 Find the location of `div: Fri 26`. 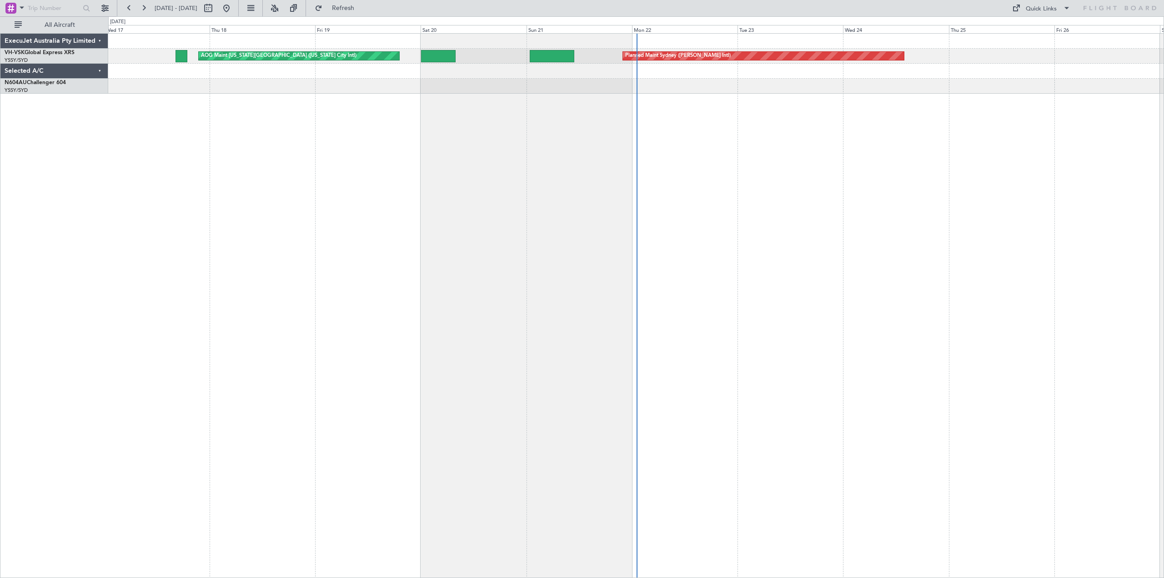

div: Fri 26 is located at coordinates (1107, 29).